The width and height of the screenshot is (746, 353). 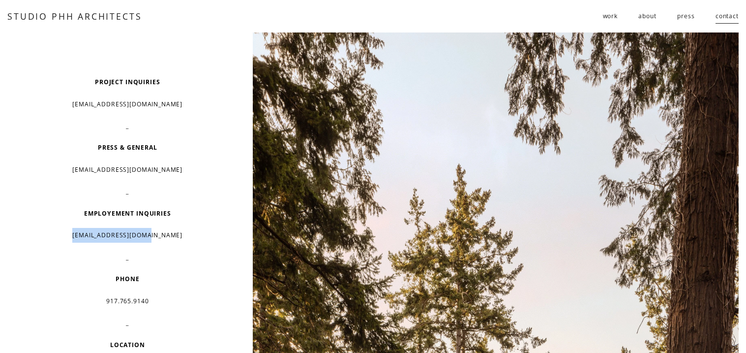 I want to click on a: STUDIO PHH ARCHITECTS, so click(x=74, y=16).